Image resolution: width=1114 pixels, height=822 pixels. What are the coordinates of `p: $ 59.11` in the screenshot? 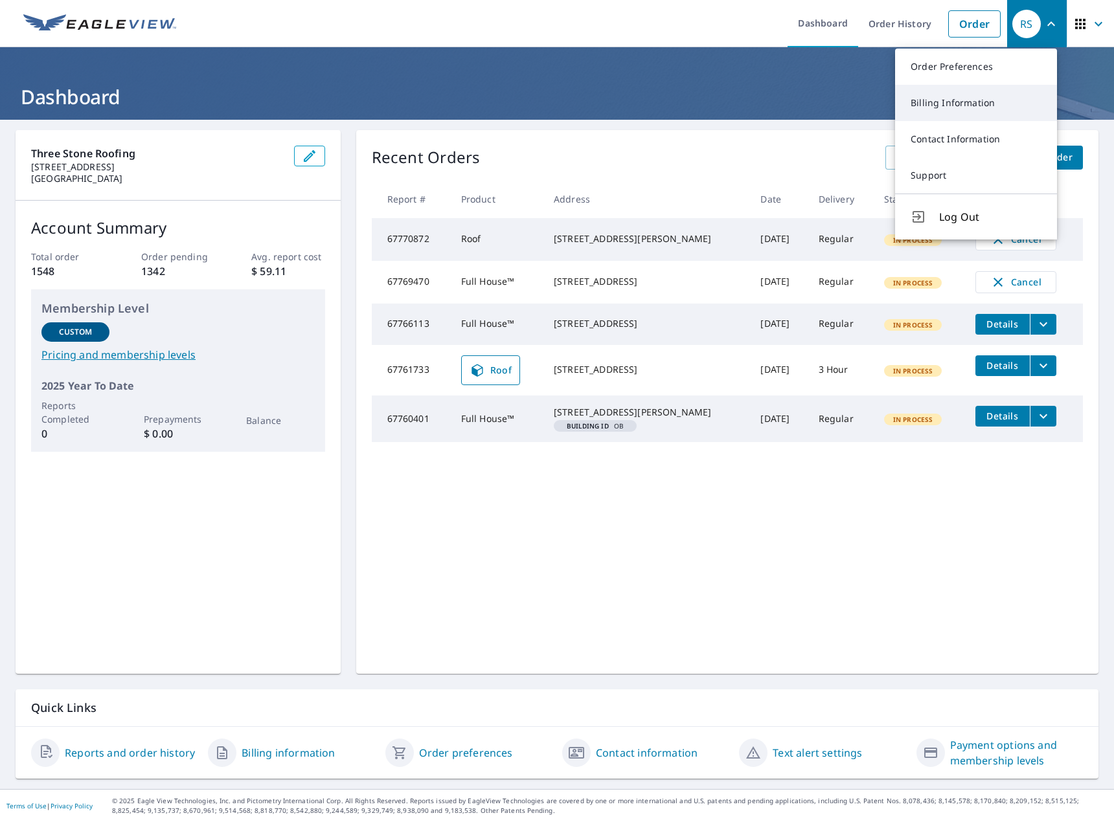 It's located at (287, 271).